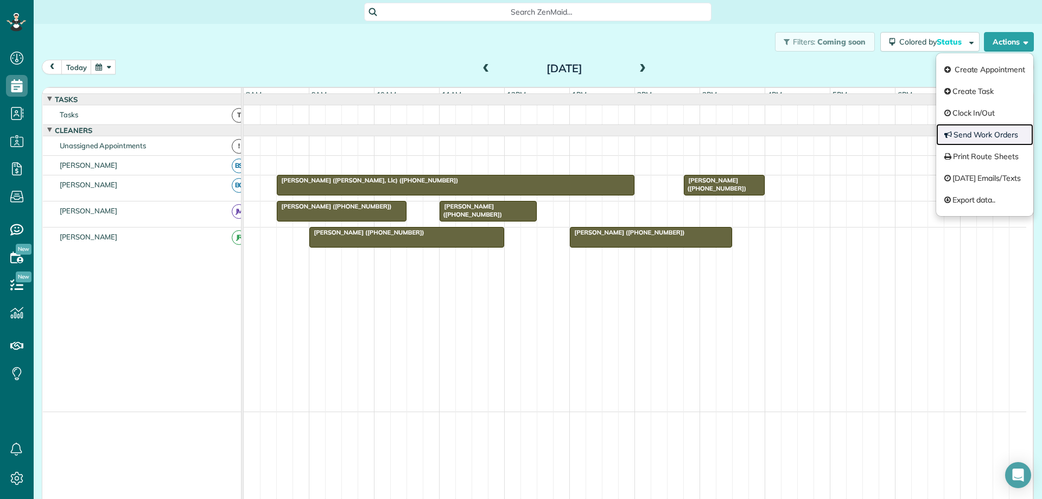  I want to click on span: 6pm, so click(905, 94).